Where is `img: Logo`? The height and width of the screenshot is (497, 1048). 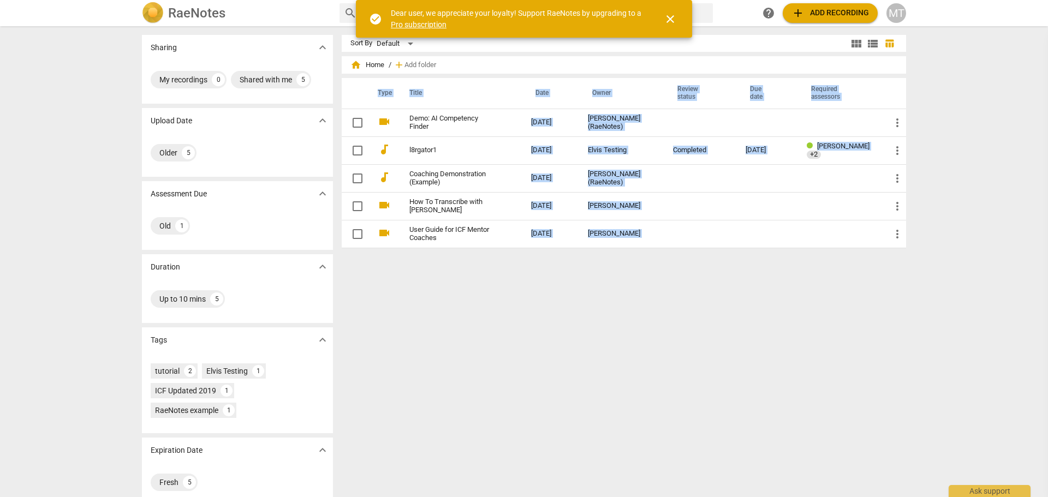 img: Logo is located at coordinates (153, 13).